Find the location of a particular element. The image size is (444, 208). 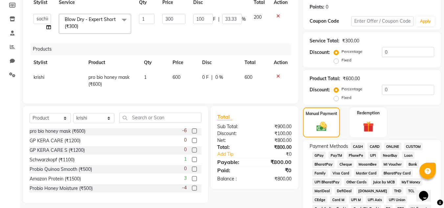

span: UPI Axis is located at coordinates (375, 200).